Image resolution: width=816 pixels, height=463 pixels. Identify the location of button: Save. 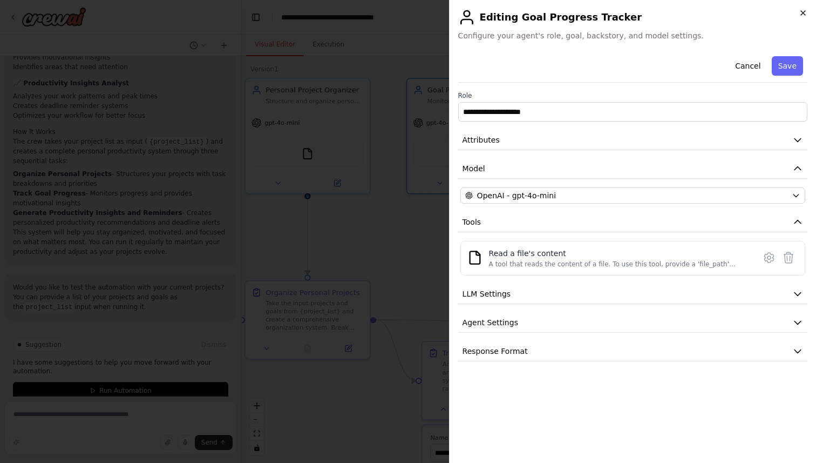
(788, 66).